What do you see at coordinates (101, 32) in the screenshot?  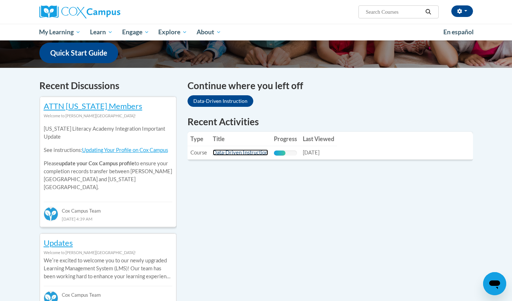 I see `span: Learn` at bounding box center [101, 32].